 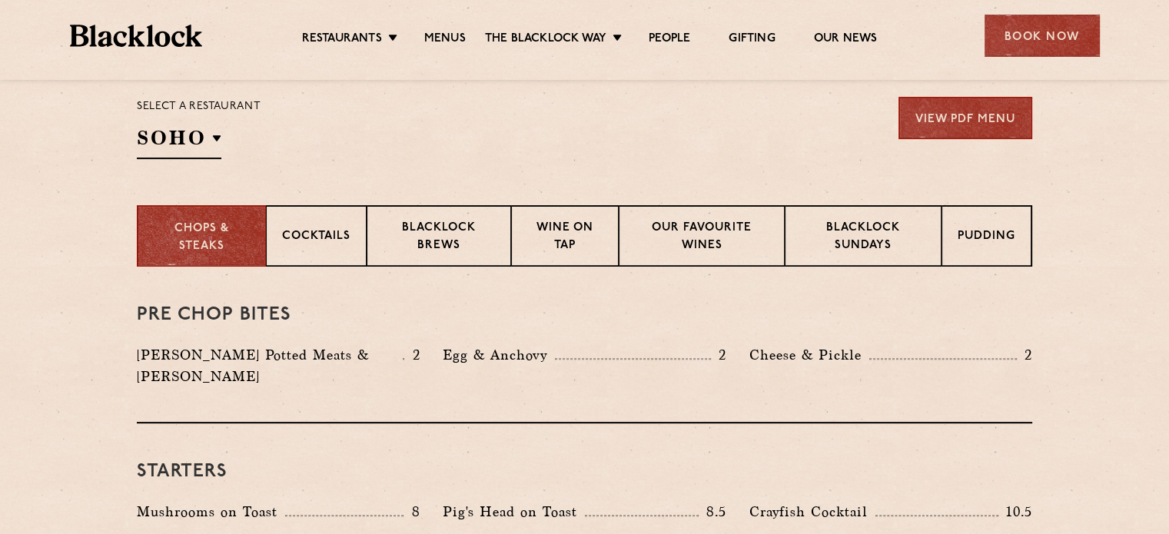 What do you see at coordinates (751, 40) in the screenshot?
I see `a: Gifting` at bounding box center [751, 40].